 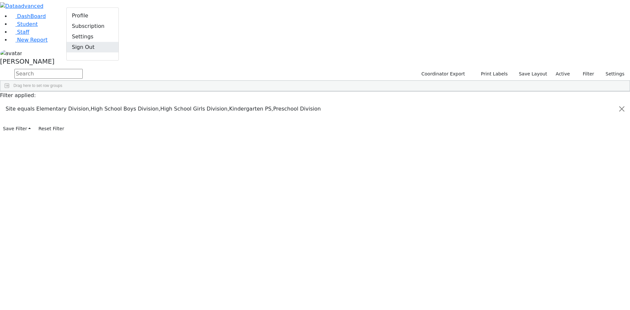 What do you see at coordinates (93, 26) in the screenshot?
I see `a: Subscription` at bounding box center [93, 26].